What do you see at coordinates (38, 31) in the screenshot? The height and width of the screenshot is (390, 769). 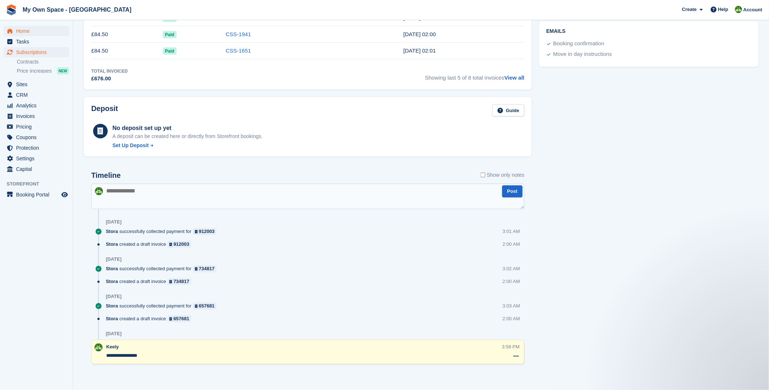 I see `span: Home` at bounding box center [38, 31].